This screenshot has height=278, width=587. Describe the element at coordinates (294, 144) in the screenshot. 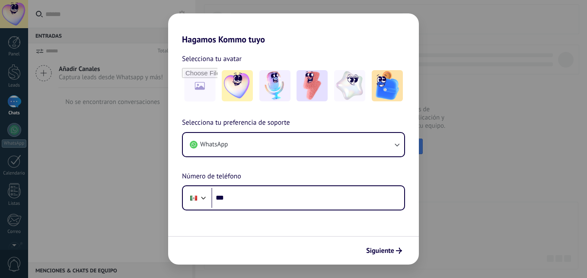

I see `button: WhatsApp` at that location.